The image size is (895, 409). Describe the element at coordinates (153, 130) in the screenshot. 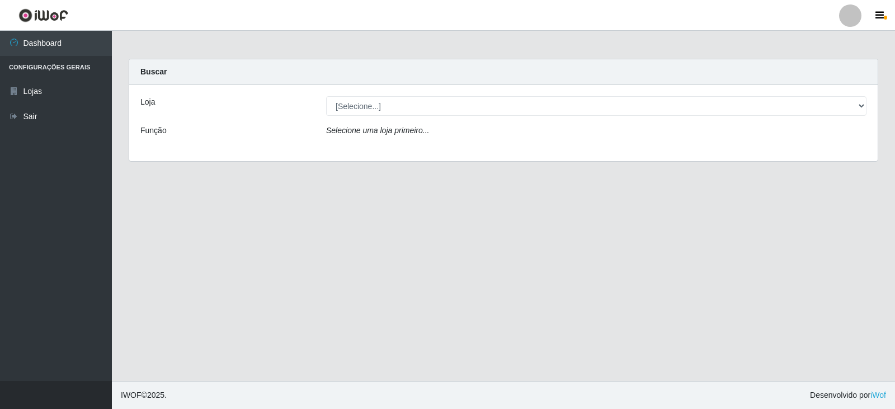

I see `label: Função` at that location.